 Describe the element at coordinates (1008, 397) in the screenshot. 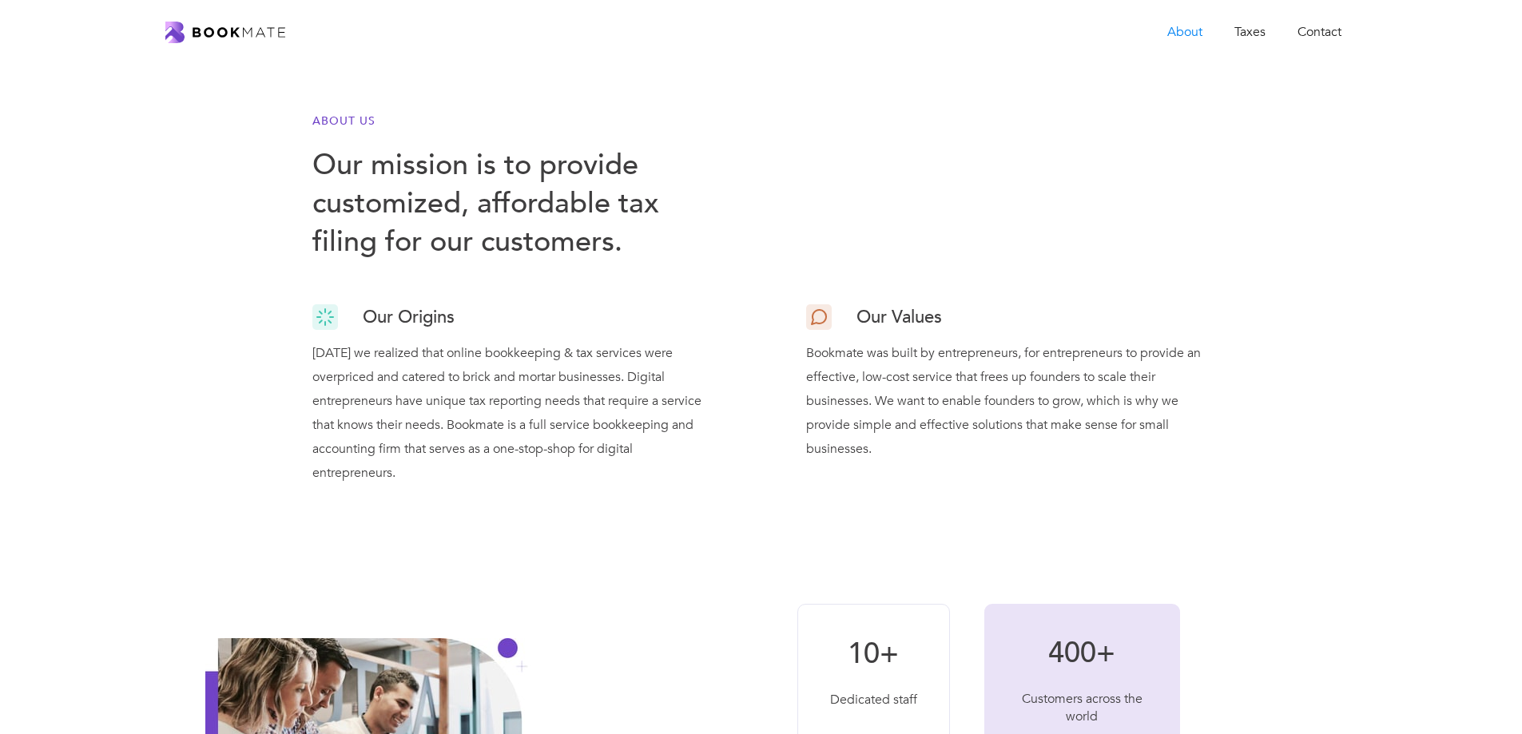

I see `div: Bookmate was built by entrepreneurs, for entrepreneurs to provide an effective, low-cost service ...` at that location.